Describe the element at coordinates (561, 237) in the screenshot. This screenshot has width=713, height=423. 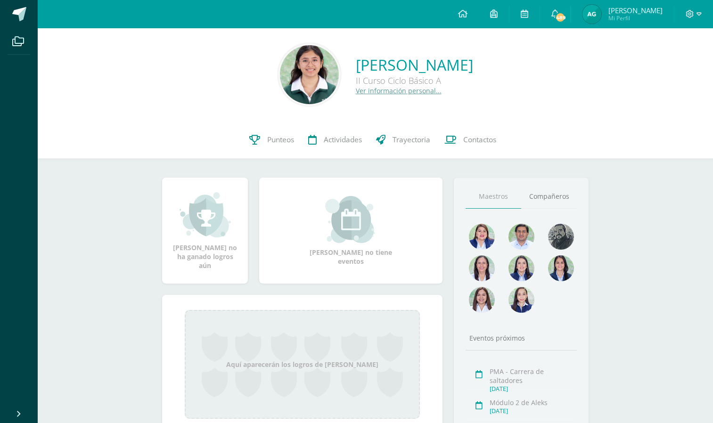
I see `img: 4179e05c207095638826b52d0d6e7b97.png` at that location.